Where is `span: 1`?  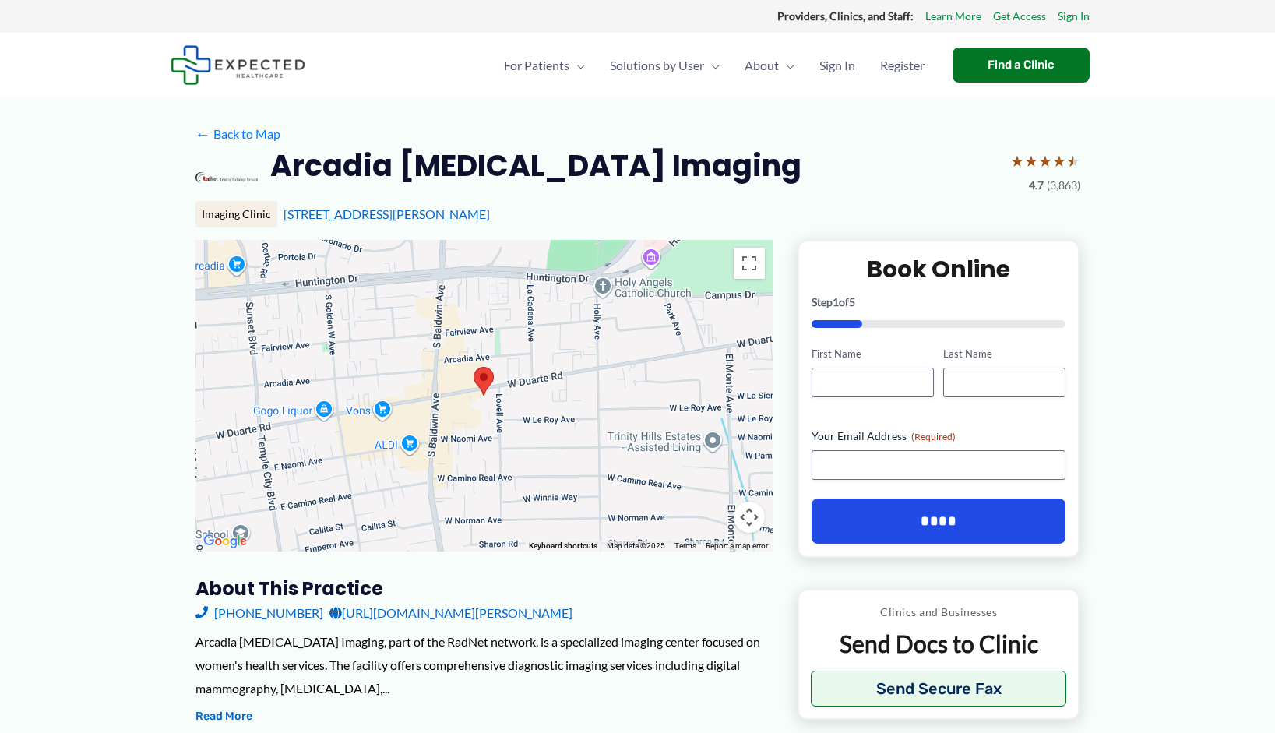 span: 1 is located at coordinates (836, 301).